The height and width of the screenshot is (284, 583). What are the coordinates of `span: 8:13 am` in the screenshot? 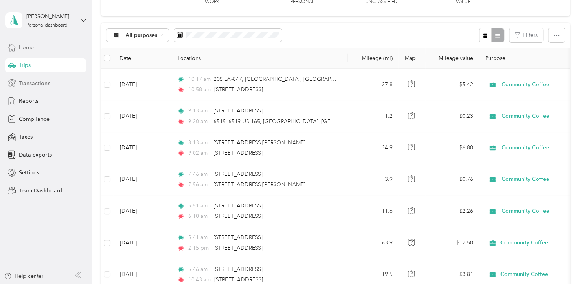 It's located at (199, 143).